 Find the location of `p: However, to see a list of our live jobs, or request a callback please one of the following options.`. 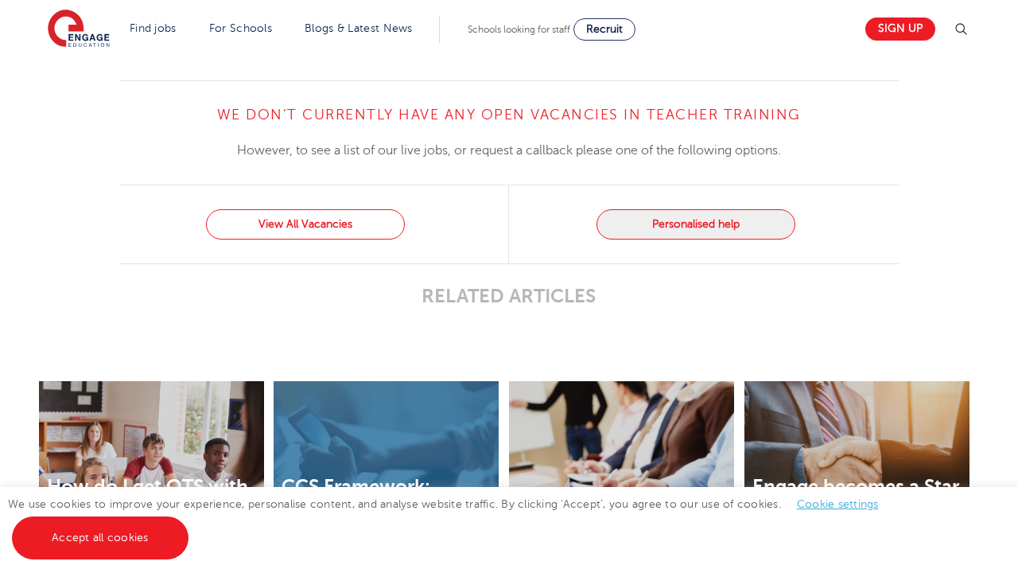

p: However, to see a list of our live jobs, or request a callback please one of the following options. is located at coordinates (509, 150).